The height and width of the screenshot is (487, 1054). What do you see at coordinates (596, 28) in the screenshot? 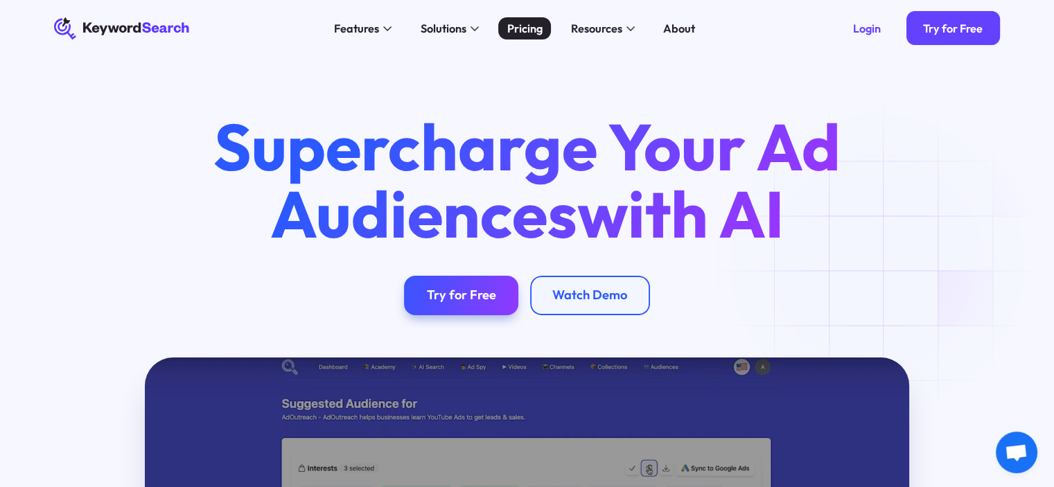
I see `div: Resources` at bounding box center [596, 28].